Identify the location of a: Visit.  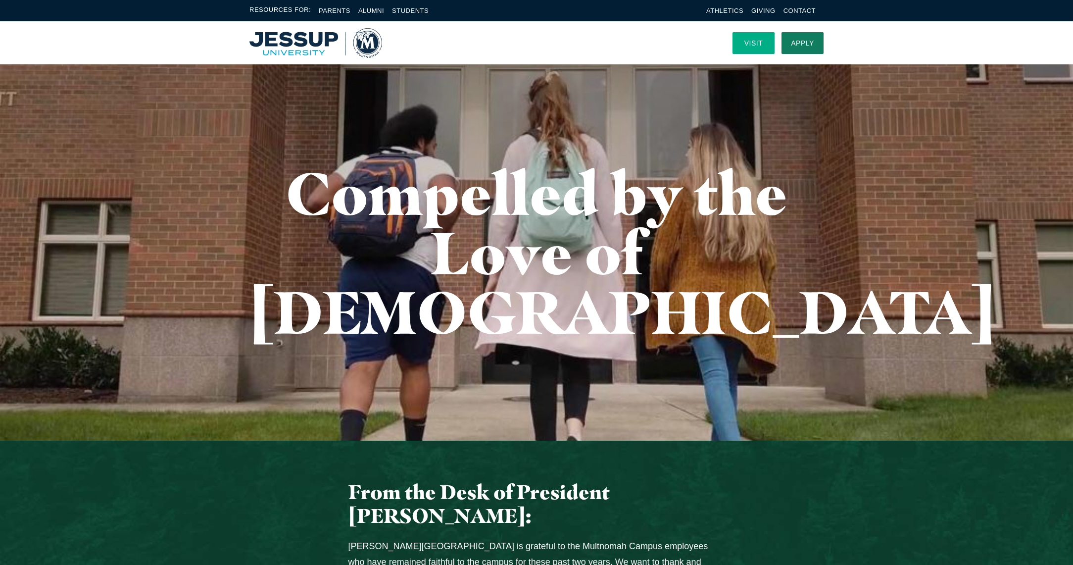
(753, 43).